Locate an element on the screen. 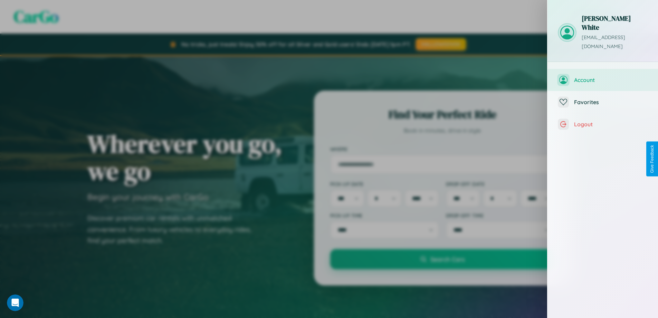  span: Account is located at coordinates (611, 80).